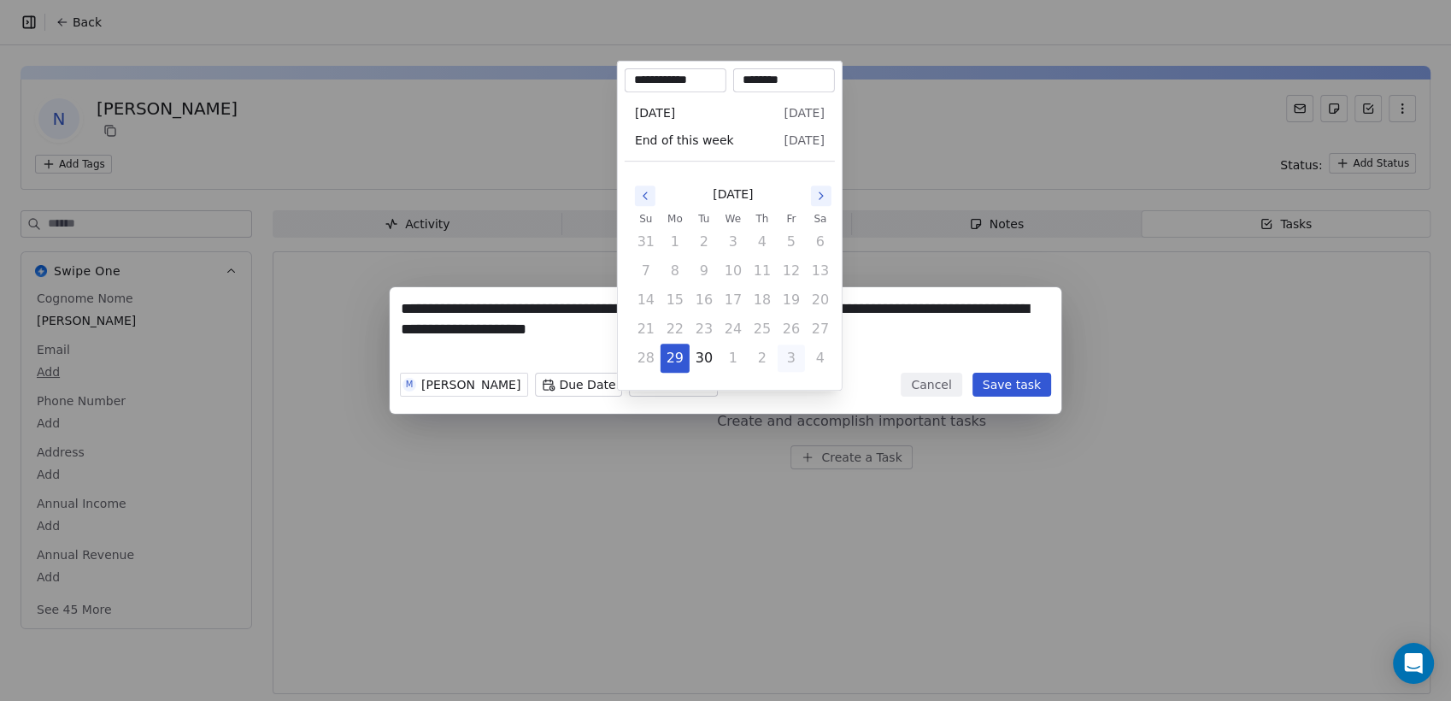 The image size is (1451, 701). Describe the element at coordinates (821, 300) in the screenshot. I see `button: Saturday, September 20th, 2025` at that location.